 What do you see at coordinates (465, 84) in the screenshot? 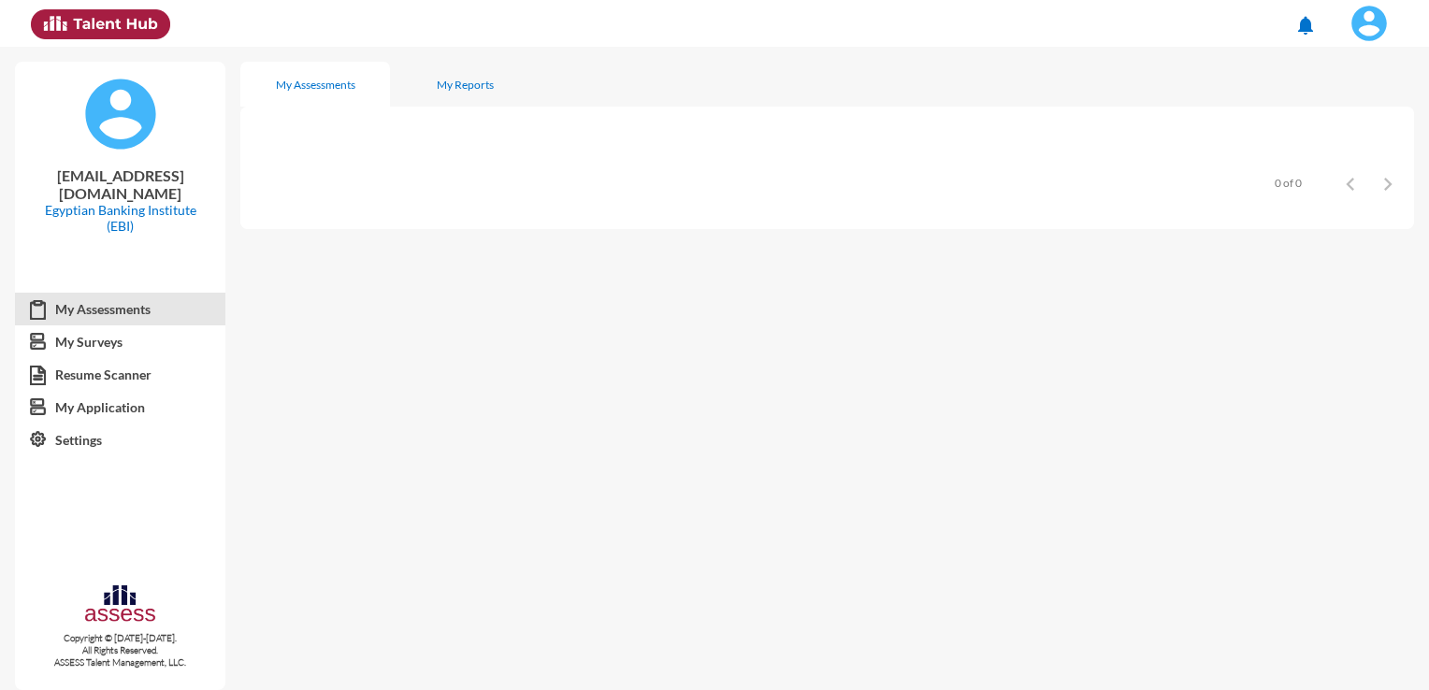
I see `div: My Reports` at bounding box center [465, 84].